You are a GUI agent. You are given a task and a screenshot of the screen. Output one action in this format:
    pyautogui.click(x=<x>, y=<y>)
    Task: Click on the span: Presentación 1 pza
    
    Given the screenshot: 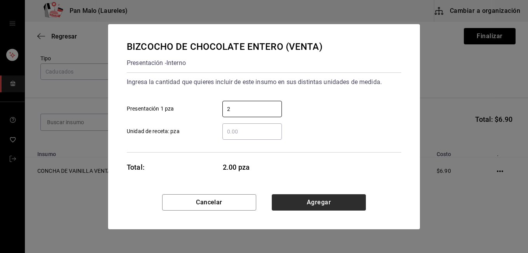 What is the action you would take?
    pyautogui.click(x=150, y=108)
    